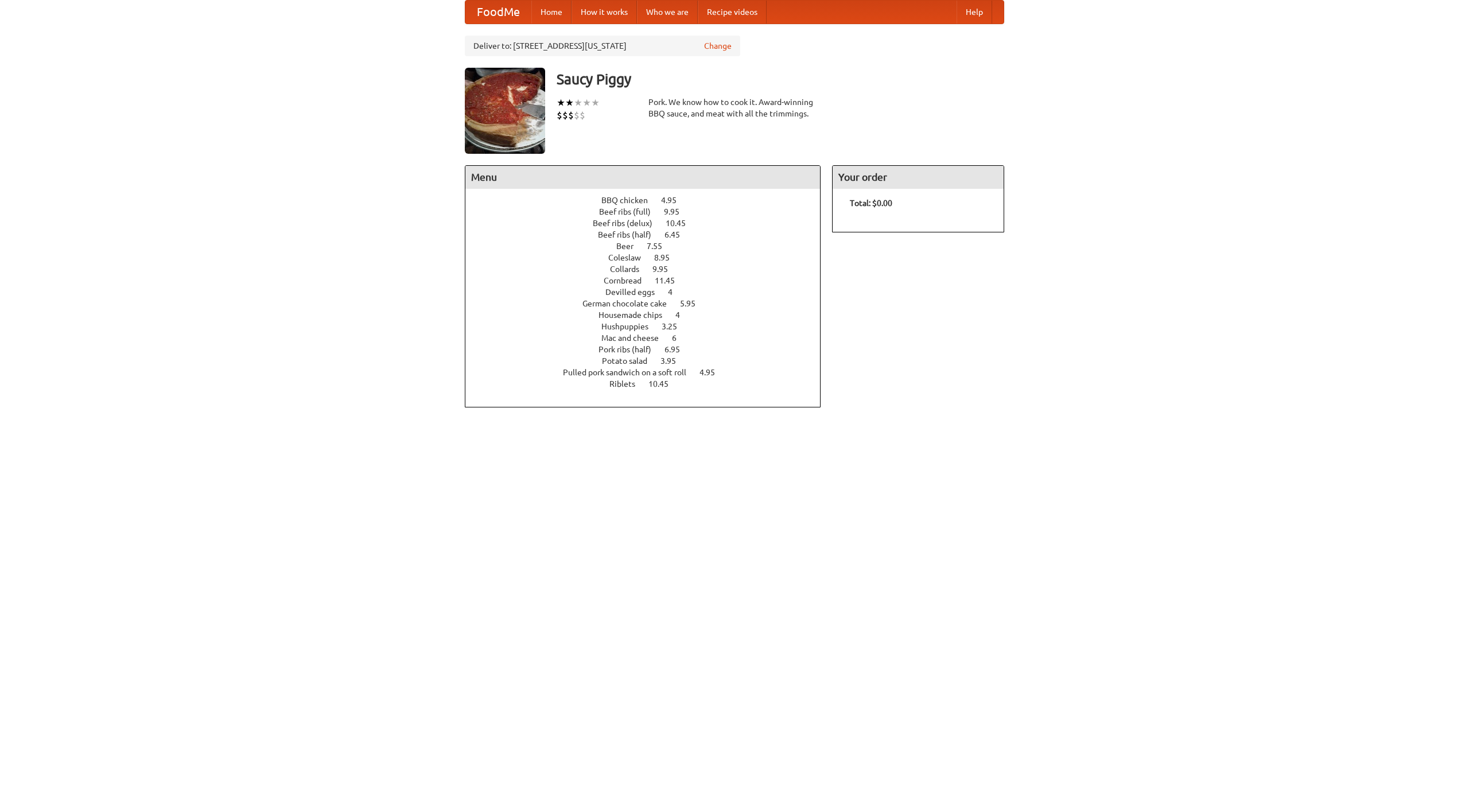 Image resolution: width=1469 pixels, height=812 pixels. I want to click on a: Riblets 10.45, so click(650, 384).